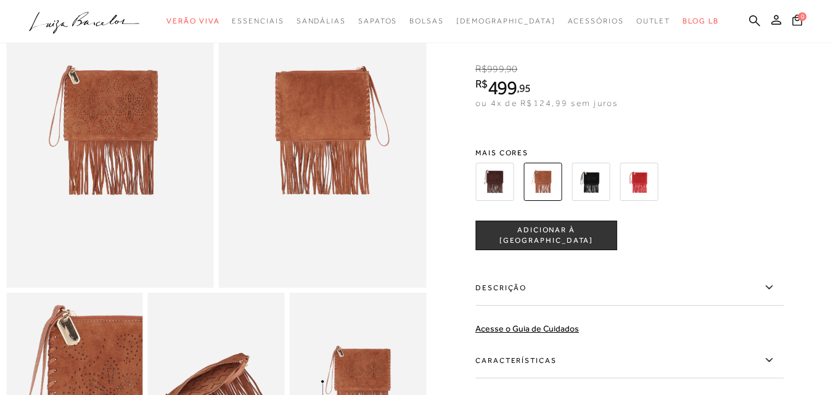 The image size is (833, 395). What do you see at coordinates (512, 69) in the screenshot?
I see `span: 90` at bounding box center [512, 69].